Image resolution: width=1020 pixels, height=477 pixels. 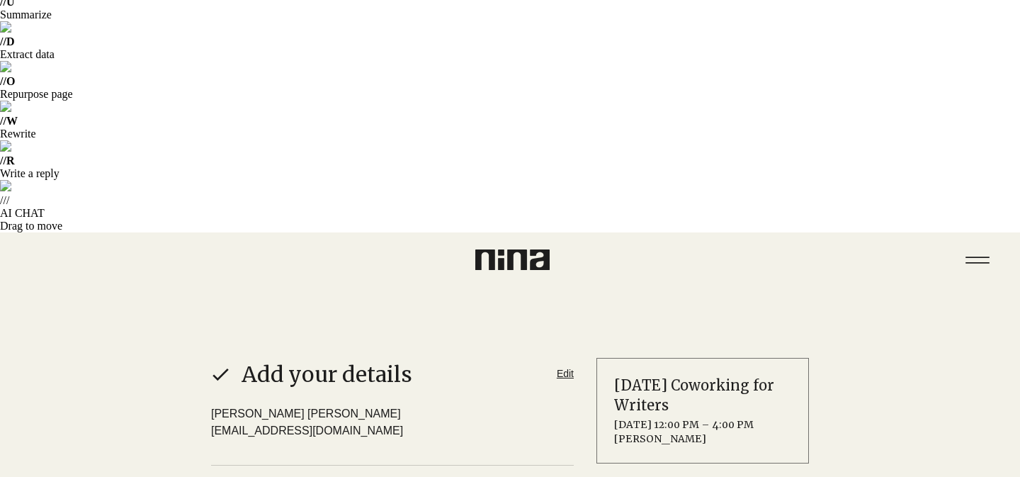 What do you see at coordinates (977, 259) in the screenshot?
I see `button: Menu` at bounding box center [977, 259].